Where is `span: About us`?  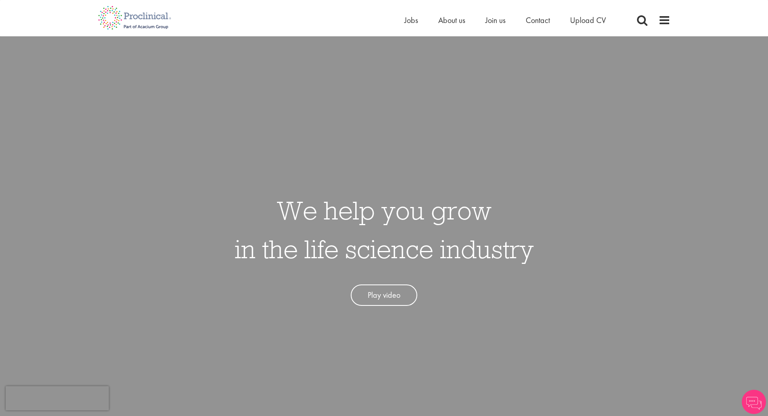
span: About us is located at coordinates (452, 20).